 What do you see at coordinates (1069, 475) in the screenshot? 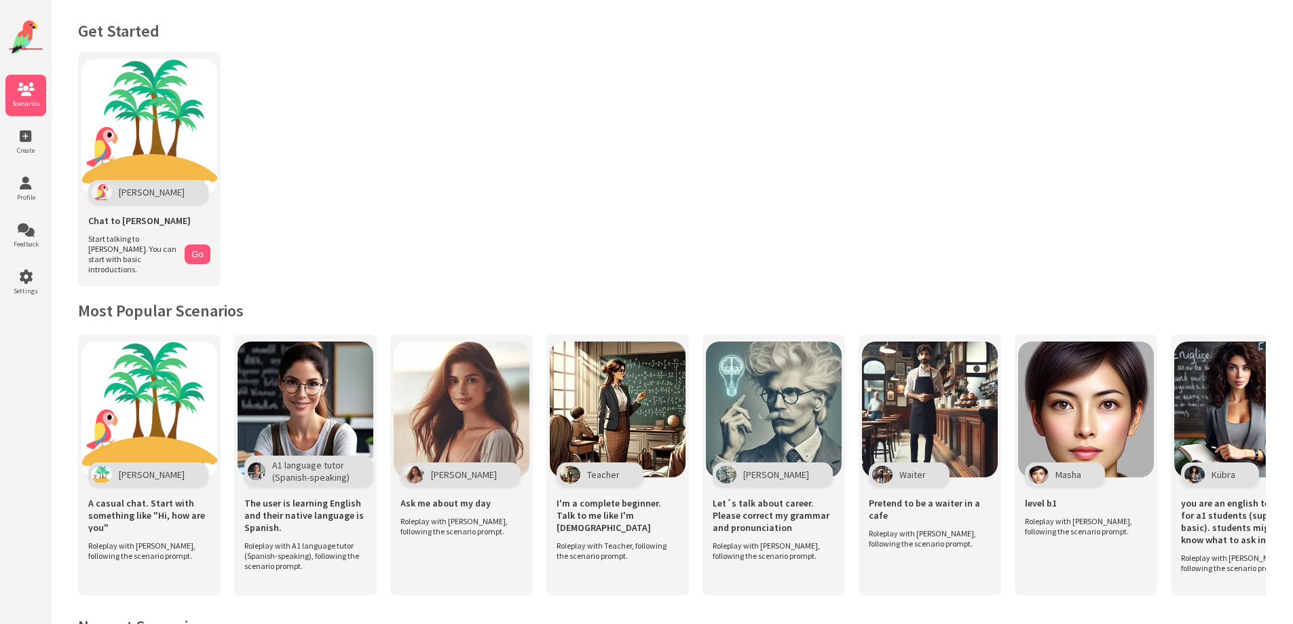
I see `span: Masha` at bounding box center [1069, 475].